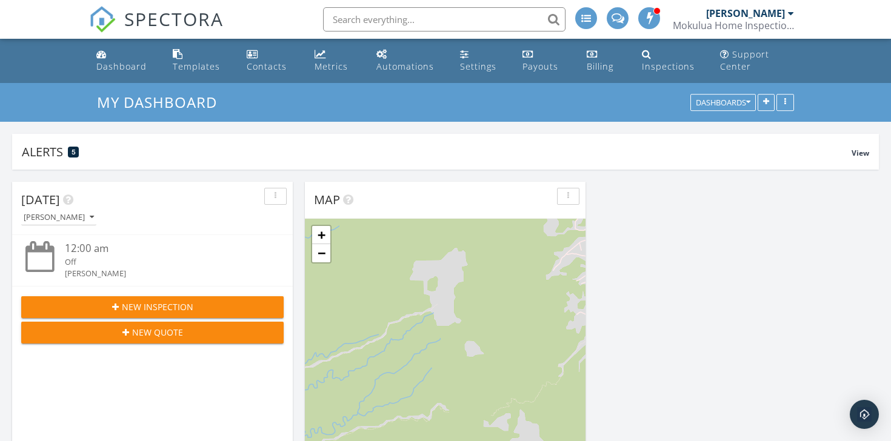 Image resolution: width=891 pixels, height=441 pixels. I want to click on a: Dashboard, so click(125, 61).